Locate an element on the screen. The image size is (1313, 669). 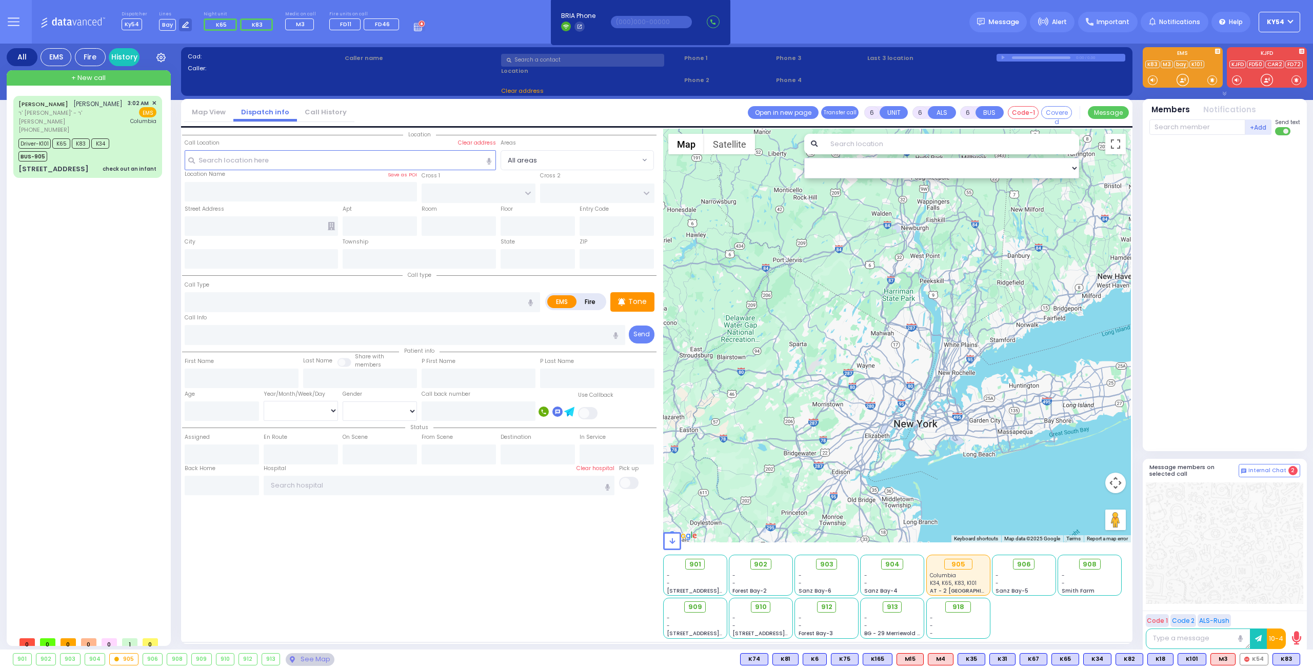
label: Save as POI is located at coordinates (402, 175).